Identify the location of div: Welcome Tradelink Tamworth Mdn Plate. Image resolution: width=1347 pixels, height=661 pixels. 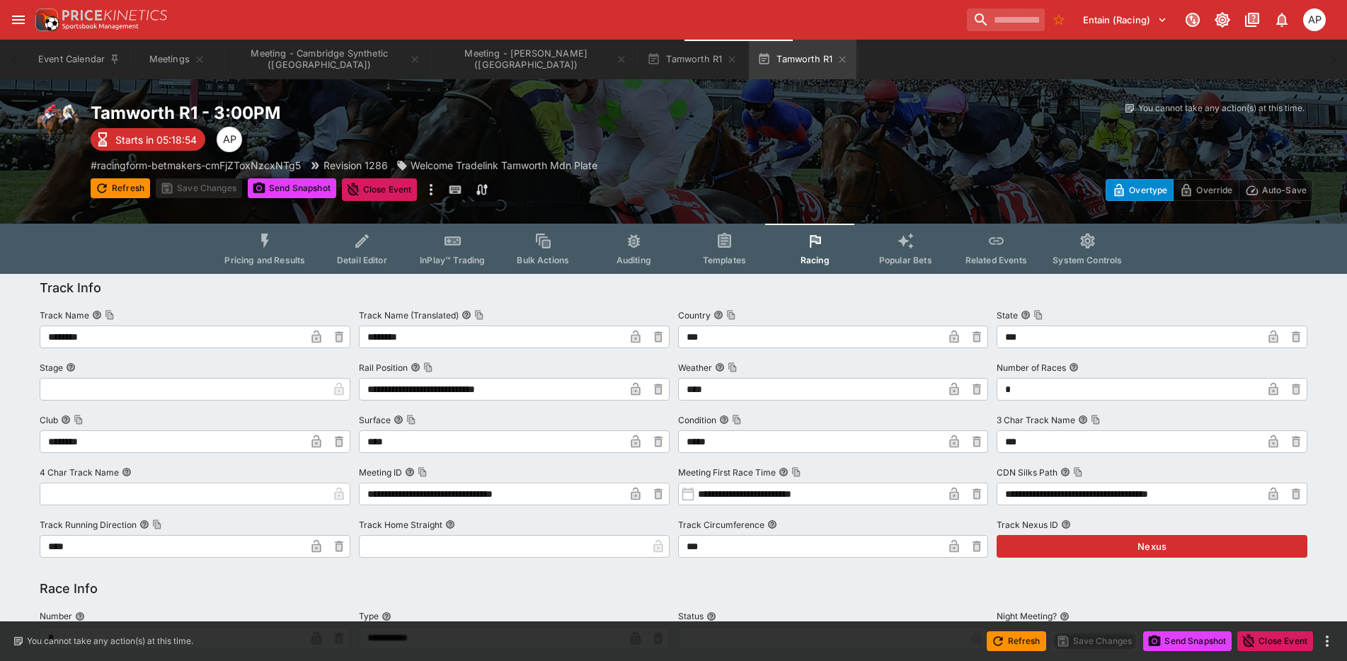
(497, 165).